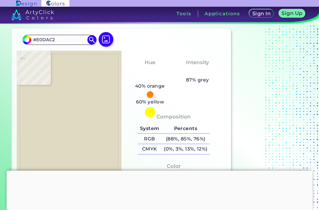  I want to click on h5: Sign In, so click(262, 13).